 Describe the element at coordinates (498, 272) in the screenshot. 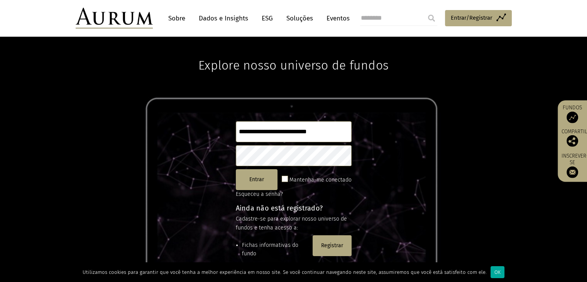

I see `font: OK` at that location.